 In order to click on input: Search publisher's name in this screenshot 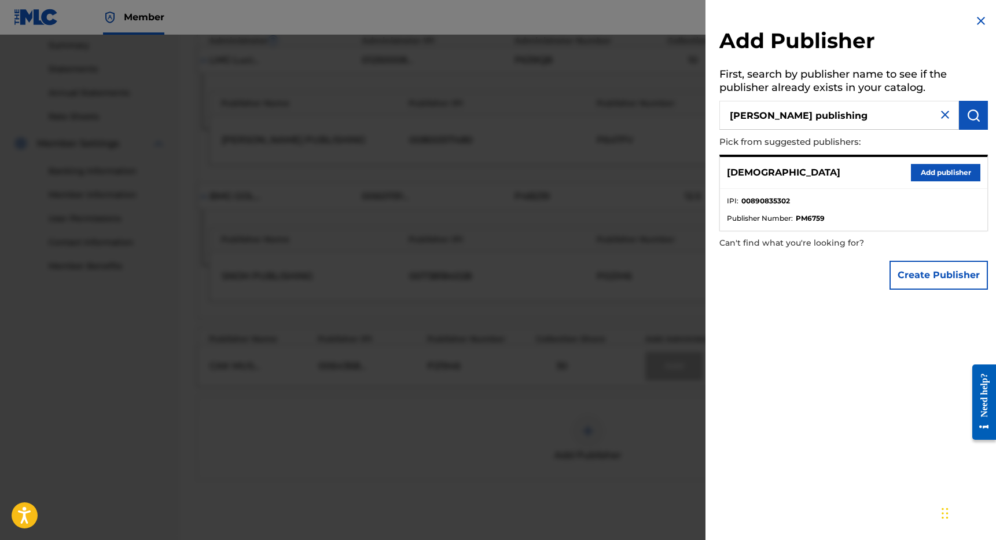, I will do `click(839, 115)`.